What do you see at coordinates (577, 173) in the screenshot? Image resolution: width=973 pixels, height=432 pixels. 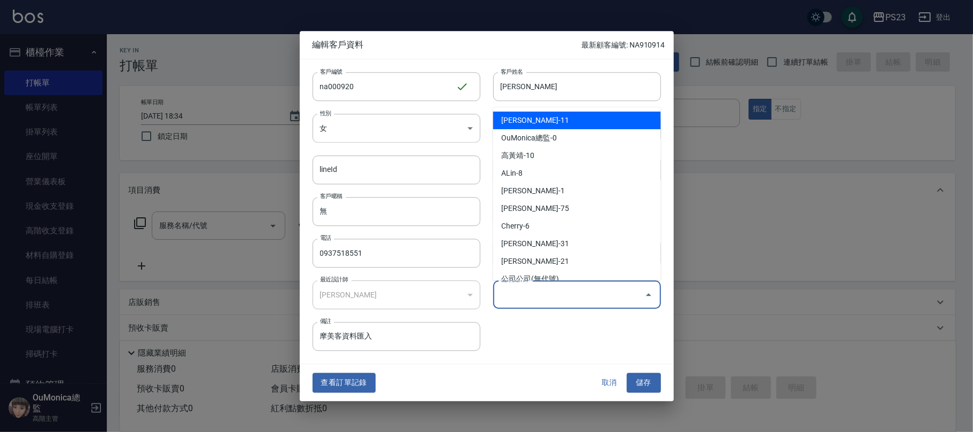 I see `li: ALin-8` at bounding box center [577, 173].